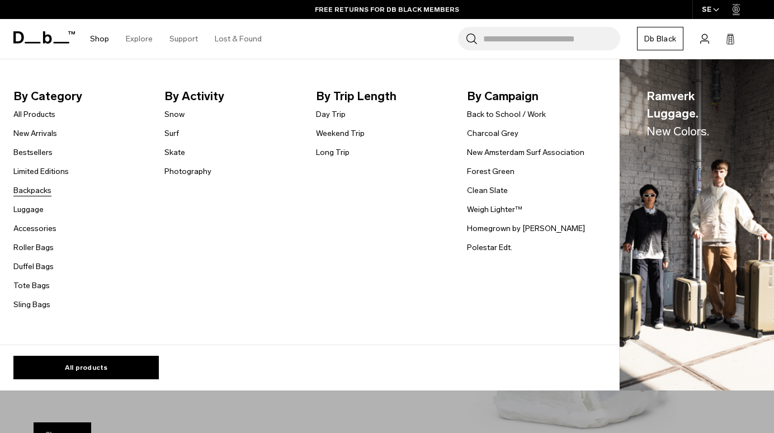 This screenshot has width=774, height=433. I want to click on a: Back to School / Work, so click(506, 114).